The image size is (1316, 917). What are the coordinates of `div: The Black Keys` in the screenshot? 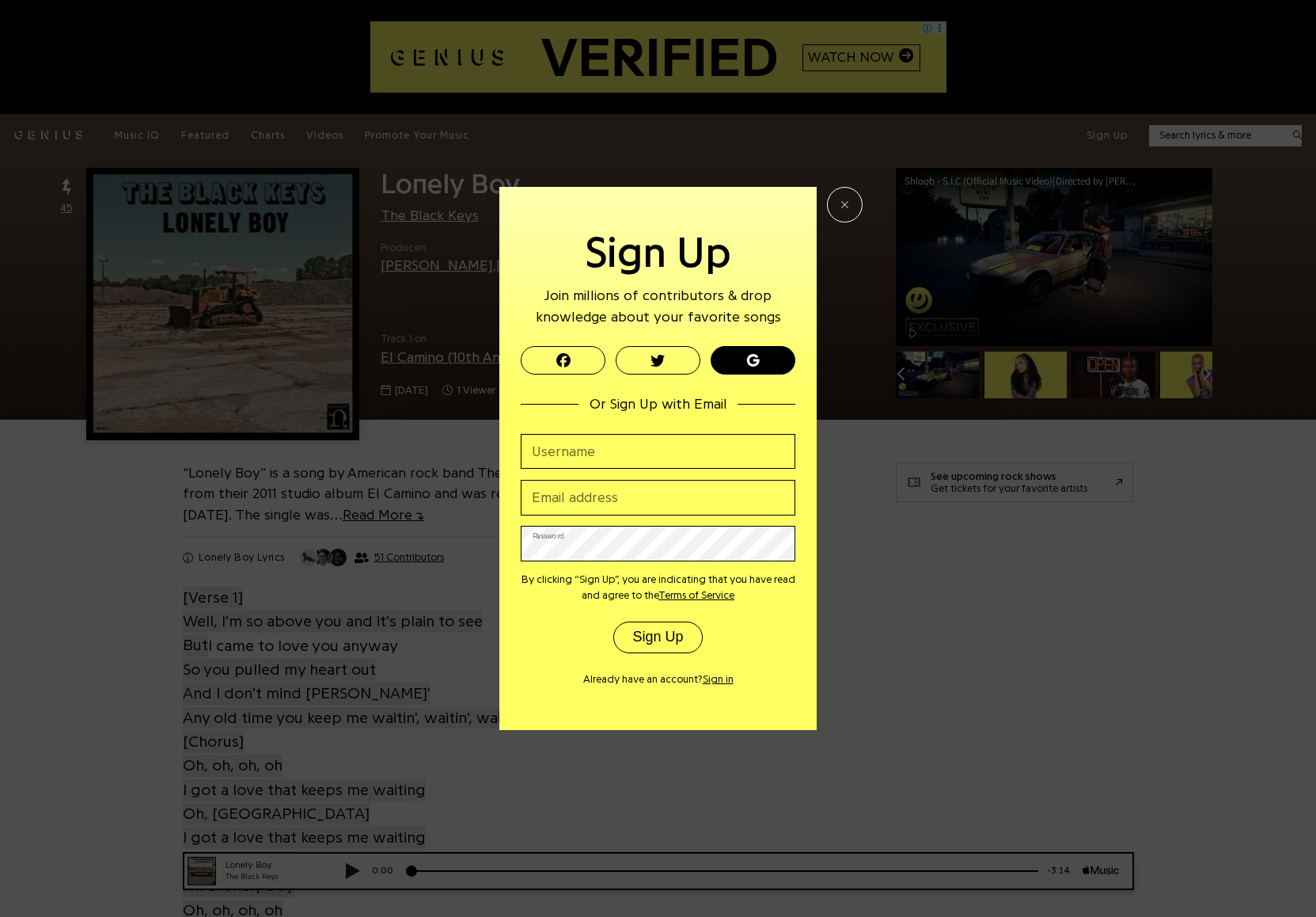 It's located at (103, 25).